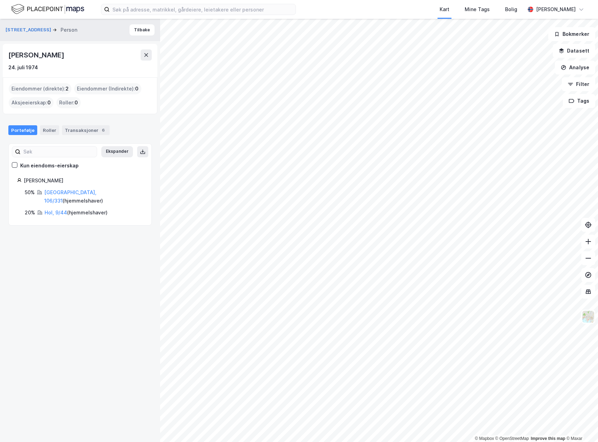 The height and width of the screenshot is (442, 598). I want to click on div: Roller, so click(49, 130).